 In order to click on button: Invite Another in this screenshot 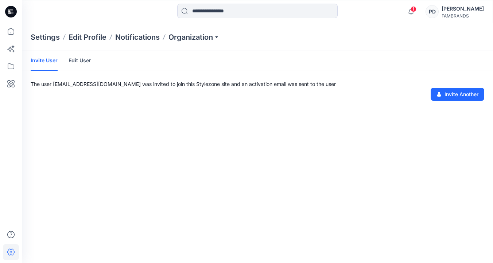, I will do `click(457, 94)`.